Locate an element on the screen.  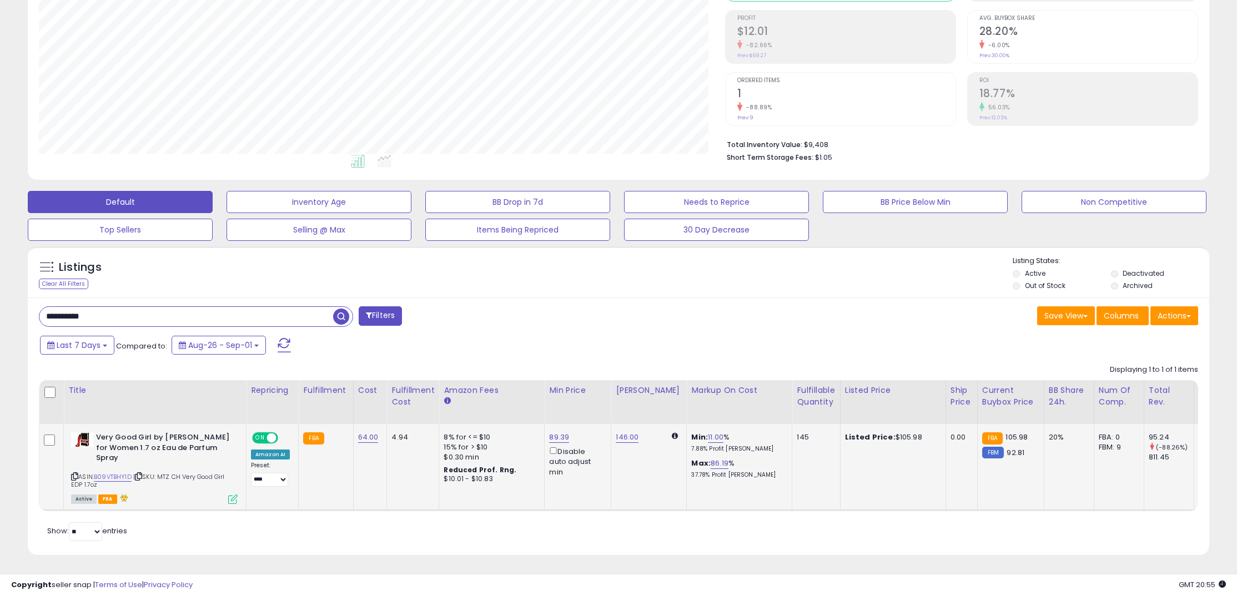
button: Non Competitive is located at coordinates (1114, 202).